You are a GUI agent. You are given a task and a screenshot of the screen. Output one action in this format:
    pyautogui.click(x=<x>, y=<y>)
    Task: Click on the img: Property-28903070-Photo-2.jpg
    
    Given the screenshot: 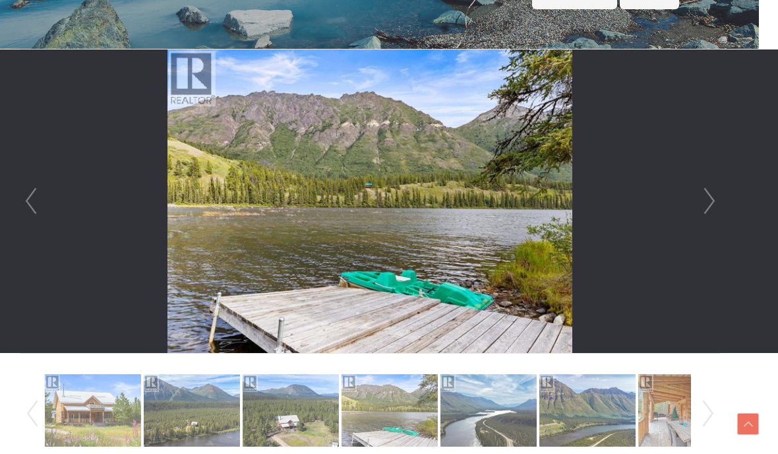 What is the action you would take?
    pyautogui.click(x=192, y=410)
    